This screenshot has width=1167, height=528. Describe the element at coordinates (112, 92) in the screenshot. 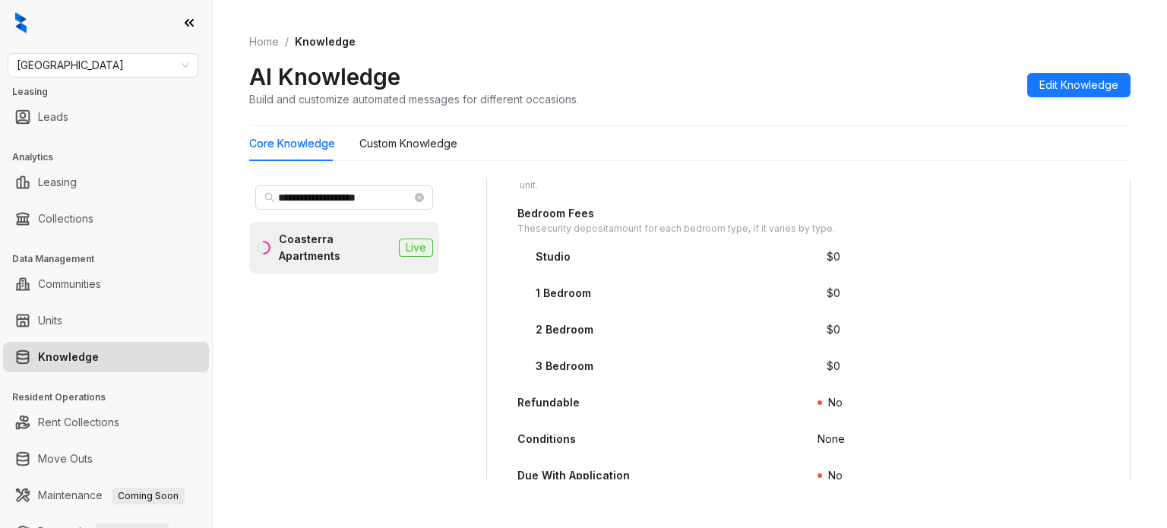

I see `h3: Leasing` at that location.